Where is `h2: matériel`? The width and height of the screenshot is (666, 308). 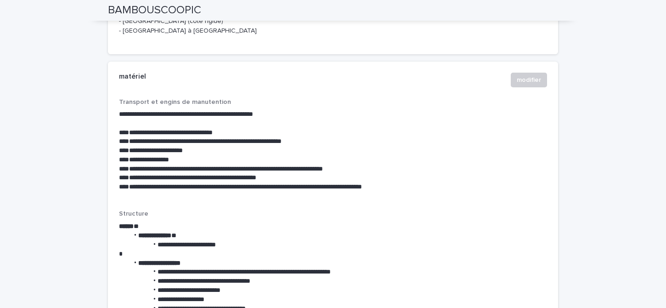 h2: matériel is located at coordinates (132, 77).